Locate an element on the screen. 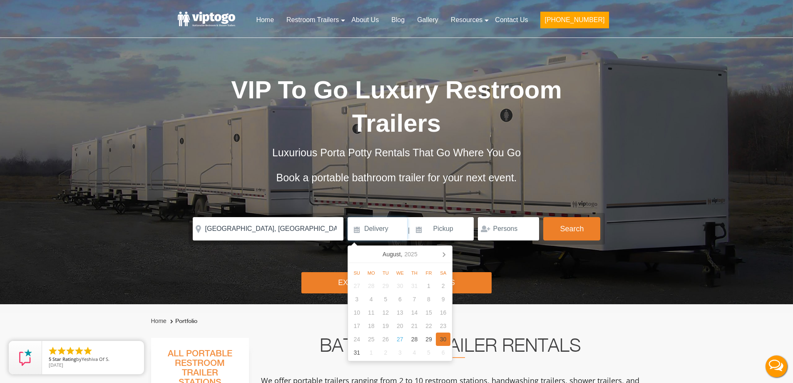 The width and height of the screenshot is (793, 383). div: 14 is located at coordinates (414, 312).